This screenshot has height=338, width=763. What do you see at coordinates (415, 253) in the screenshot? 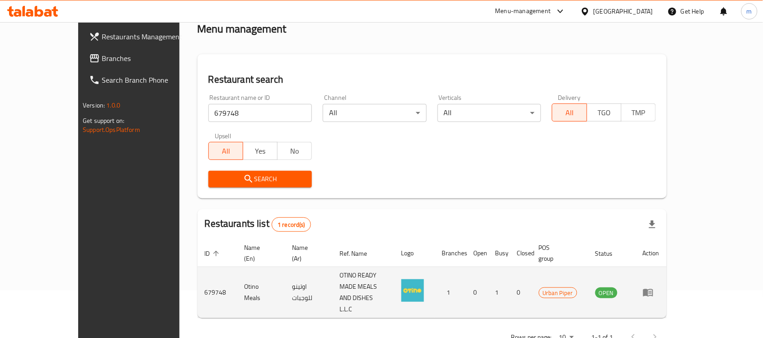
I see `th: Logo` at bounding box center [415, 253].